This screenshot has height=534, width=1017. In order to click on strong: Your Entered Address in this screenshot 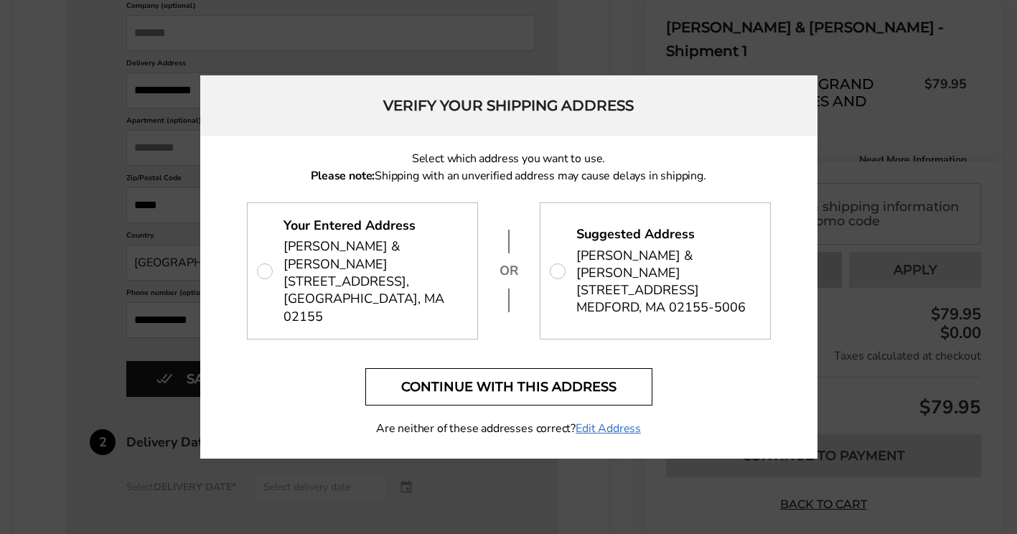, I will do `click(349, 225)`.